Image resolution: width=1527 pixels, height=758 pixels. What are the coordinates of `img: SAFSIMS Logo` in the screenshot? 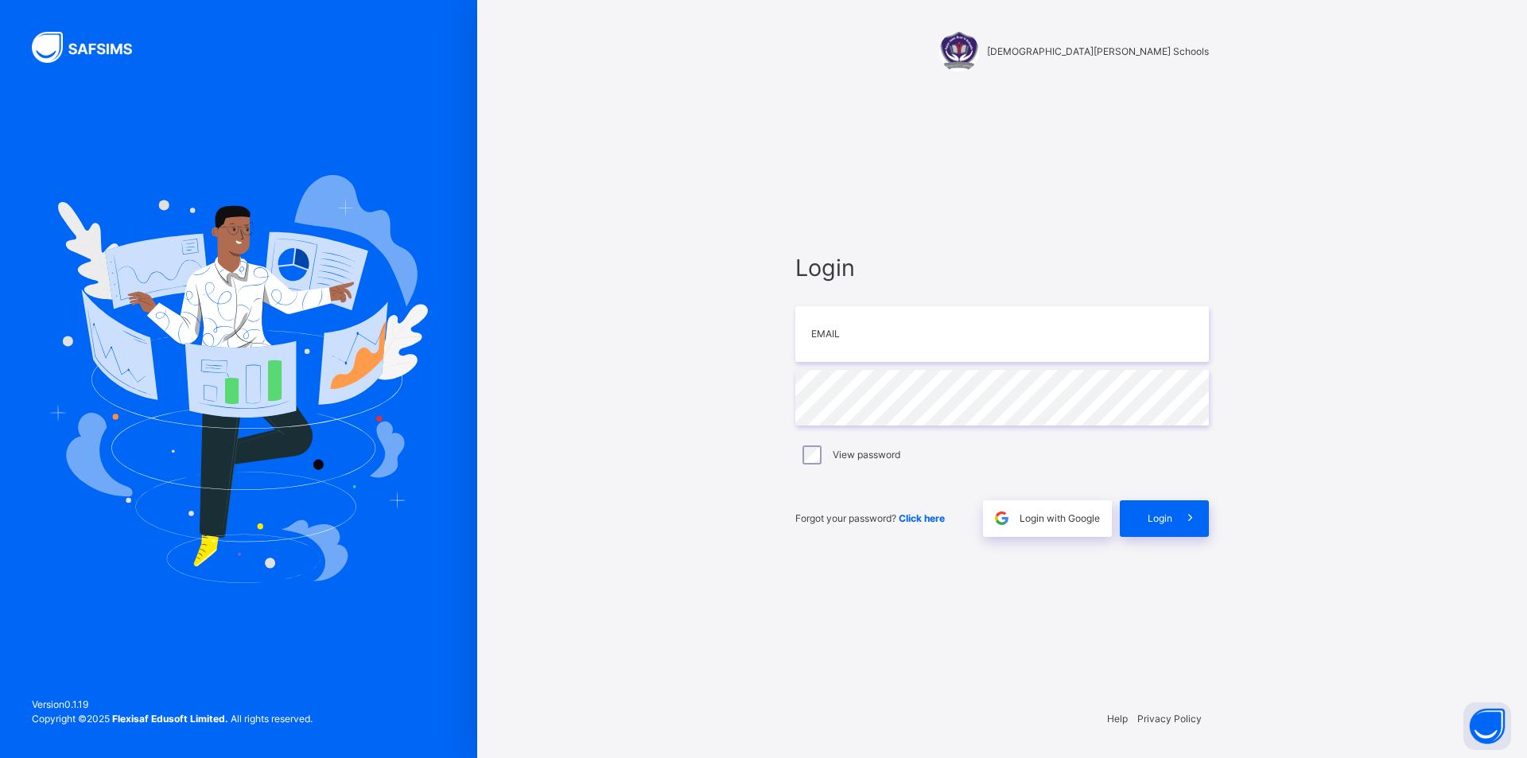 It's located at (91, 47).